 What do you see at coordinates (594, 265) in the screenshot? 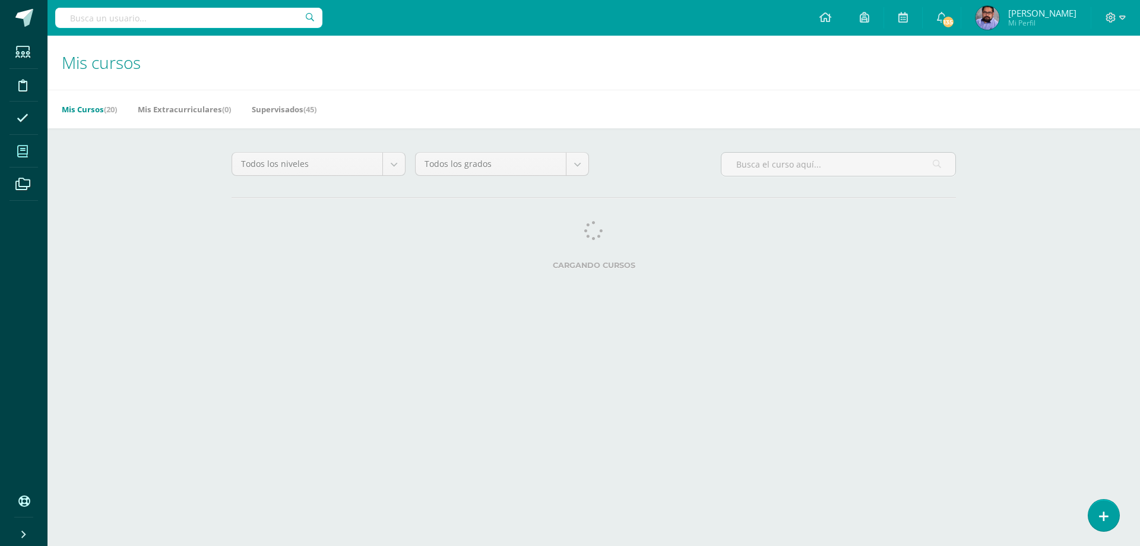
I see `label: Cargando cursos` at bounding box center [594, 265].